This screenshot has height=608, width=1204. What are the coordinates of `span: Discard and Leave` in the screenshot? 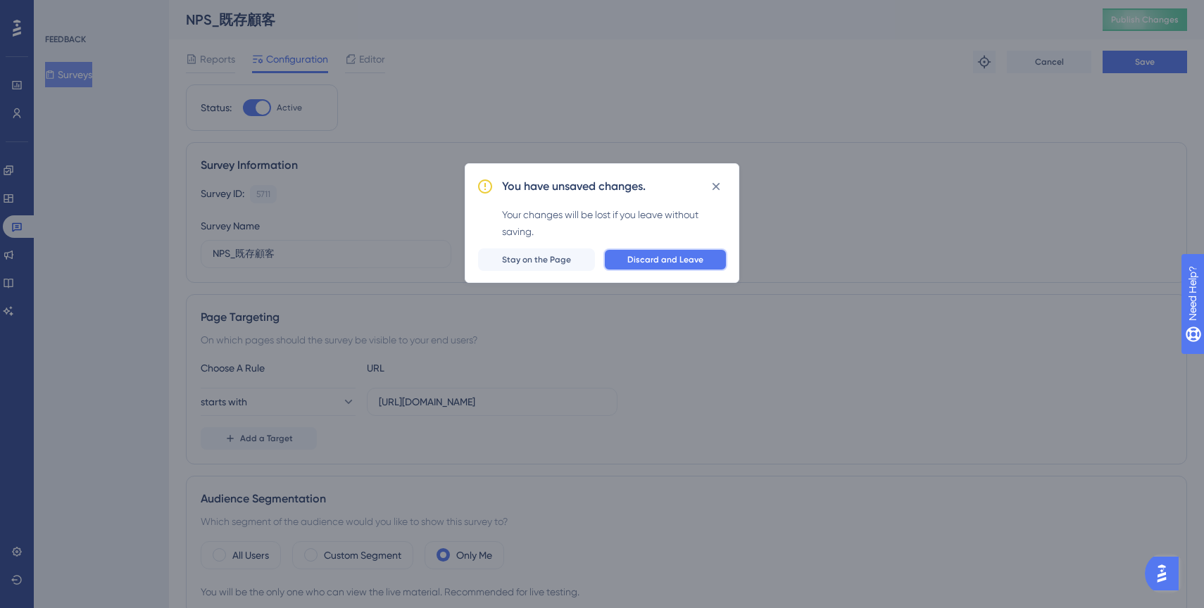 It's located at (666, 260).